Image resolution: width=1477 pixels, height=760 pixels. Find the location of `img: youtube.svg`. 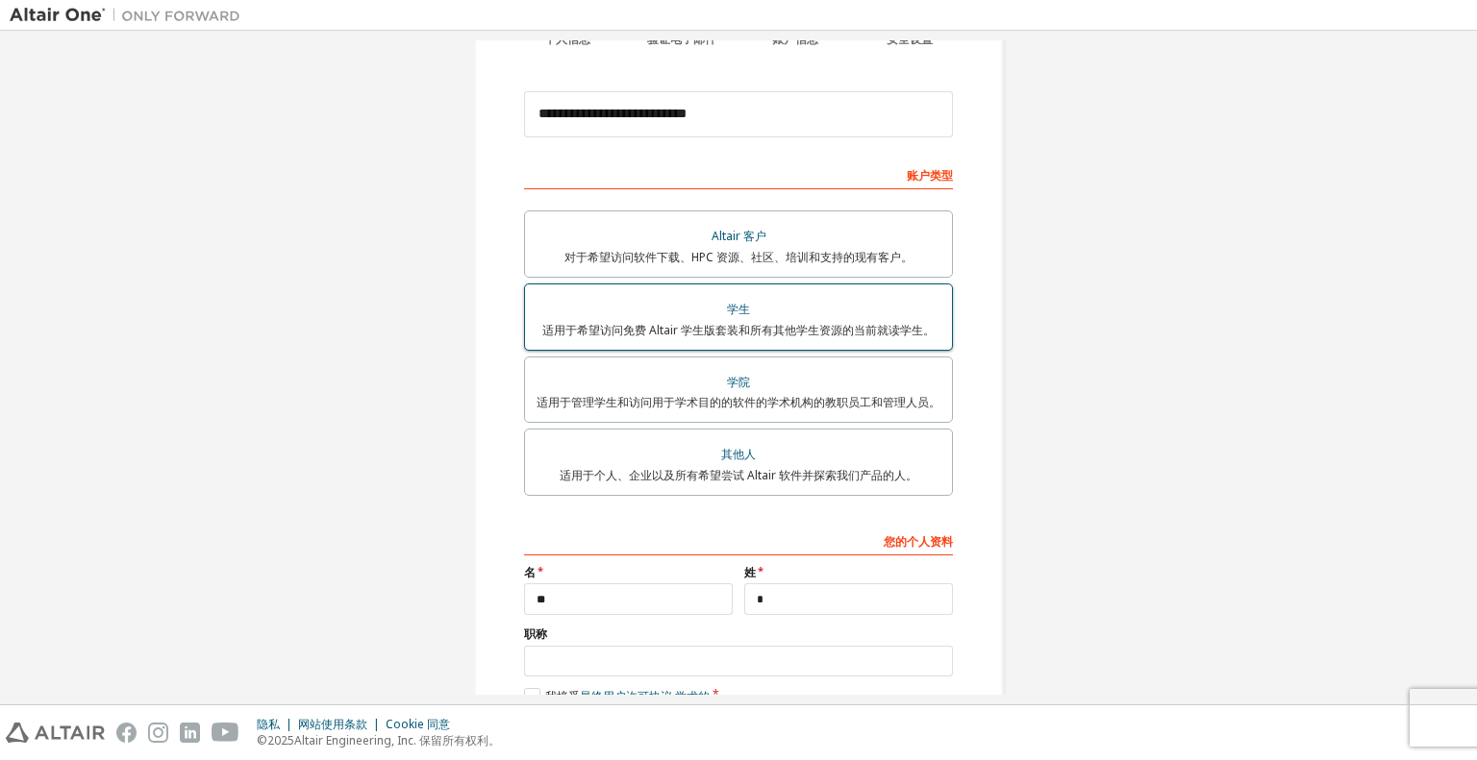

img: youtube.svg is located at coordinates (225, 733).